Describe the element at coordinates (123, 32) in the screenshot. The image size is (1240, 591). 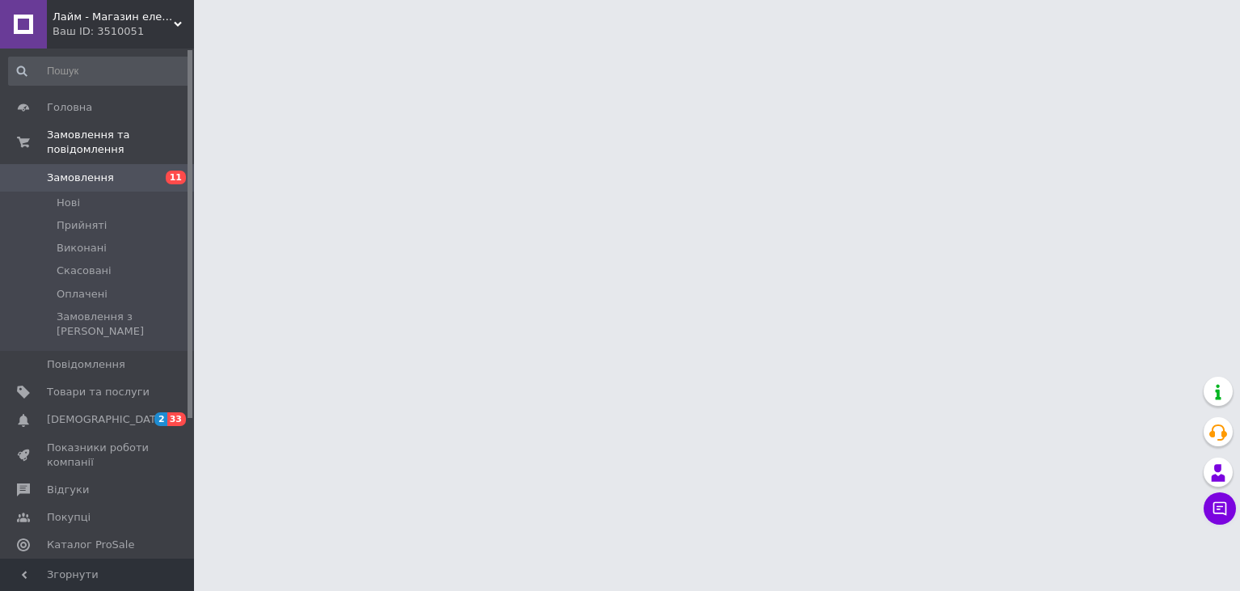
I see `div: Ваш ID: 3510051` at that location.